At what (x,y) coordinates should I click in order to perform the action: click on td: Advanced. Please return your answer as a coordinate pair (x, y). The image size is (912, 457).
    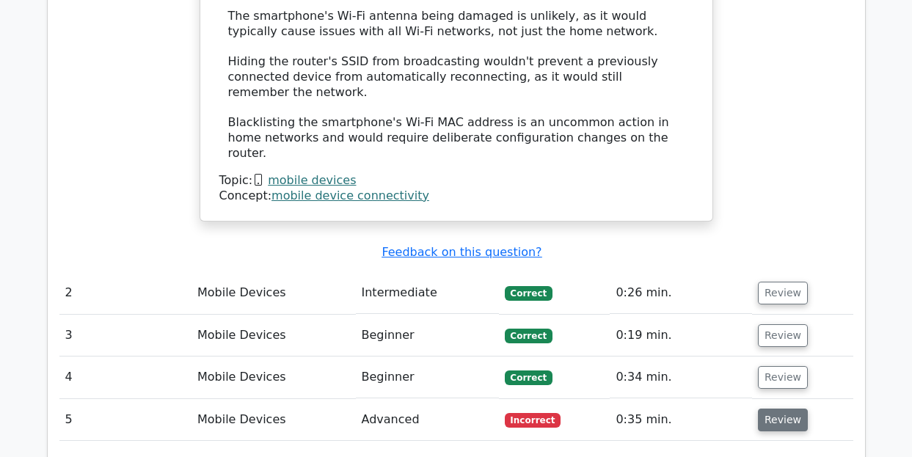
    Looking at the image, I should click on (427, 420).